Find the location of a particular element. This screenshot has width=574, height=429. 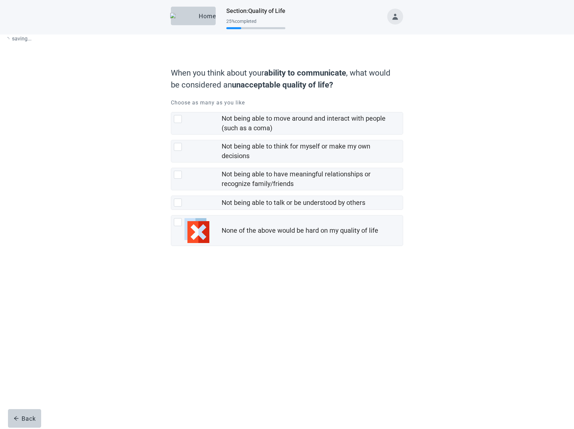

div: 25 % completed is located at coordinates (256, 21).